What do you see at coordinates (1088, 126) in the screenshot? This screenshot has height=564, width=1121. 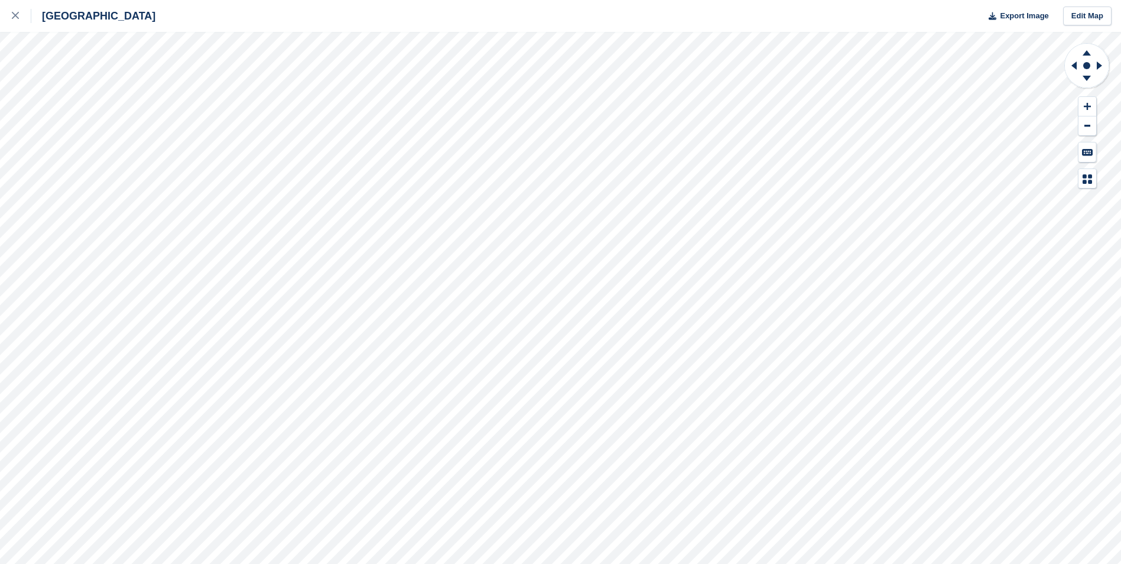 I see `button: Zoom Out` at bounding box center [1088, 126].